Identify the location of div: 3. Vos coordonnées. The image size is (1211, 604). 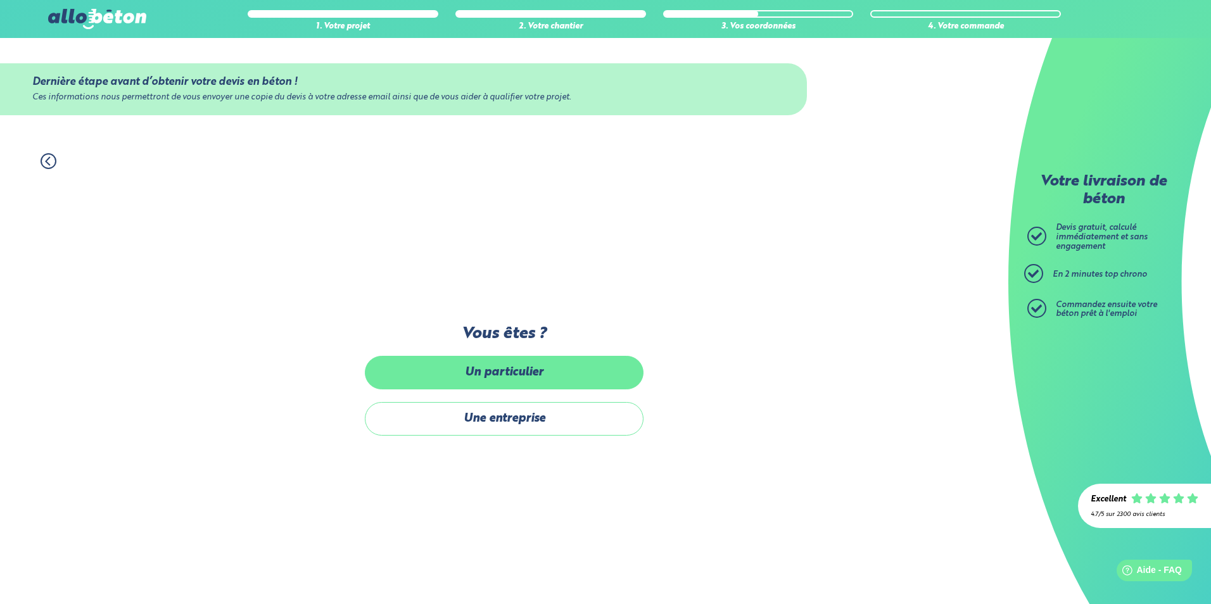
(758, 27).